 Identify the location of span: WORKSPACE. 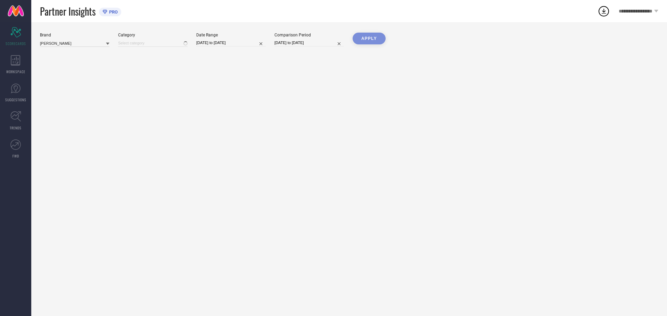
(16, 72).